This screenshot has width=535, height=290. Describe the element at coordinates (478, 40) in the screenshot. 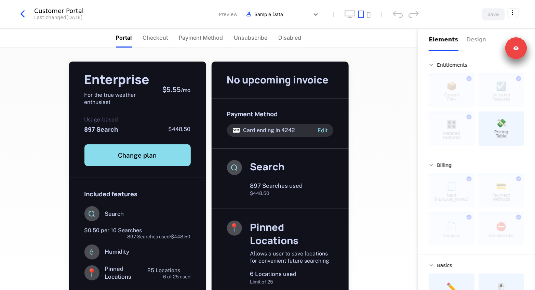

I see `div: Design` at that location.